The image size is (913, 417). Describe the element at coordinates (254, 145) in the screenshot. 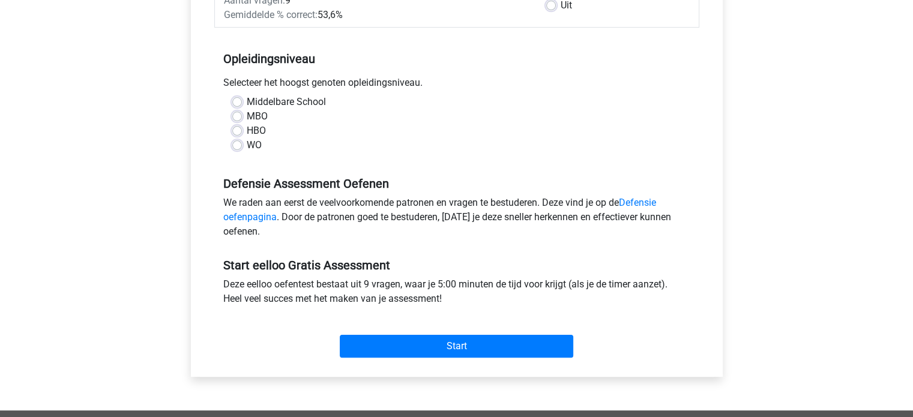

I see `label: WO` at that location.